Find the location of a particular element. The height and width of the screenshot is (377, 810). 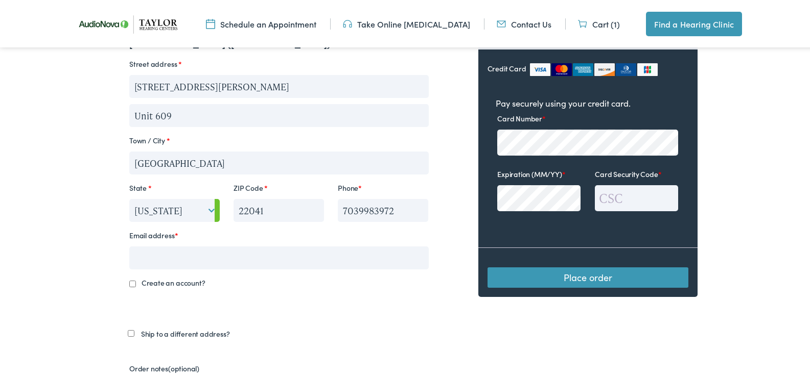

img: dinersclub is located at coordinates (626, 68).